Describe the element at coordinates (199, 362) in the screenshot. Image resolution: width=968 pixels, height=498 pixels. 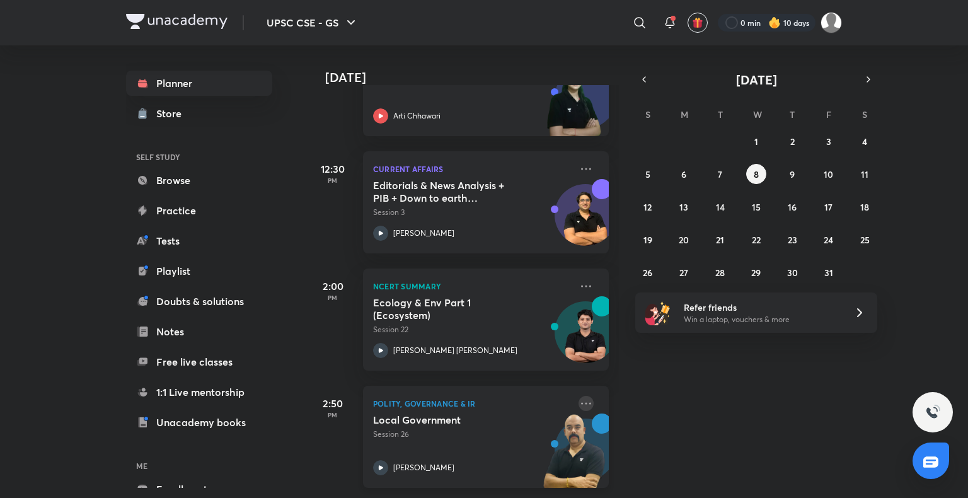
I see `a: Free live classes` at that location.